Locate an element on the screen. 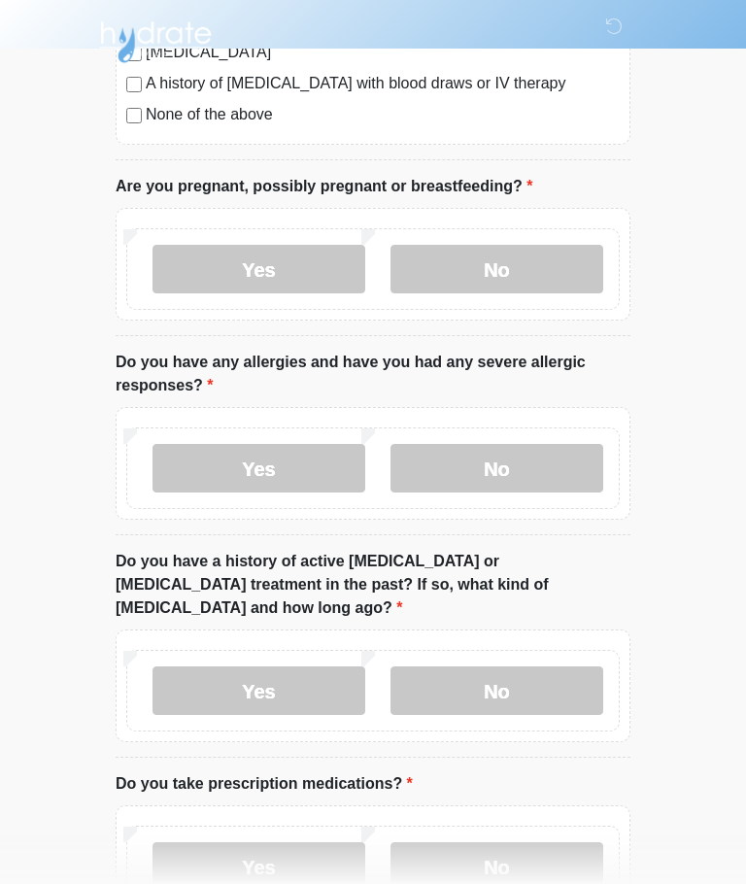 The height and width of the screenshot is (884, 746). img: Hydrate IV Bar - Arcadia Logo is located at coordinates (156, 39).